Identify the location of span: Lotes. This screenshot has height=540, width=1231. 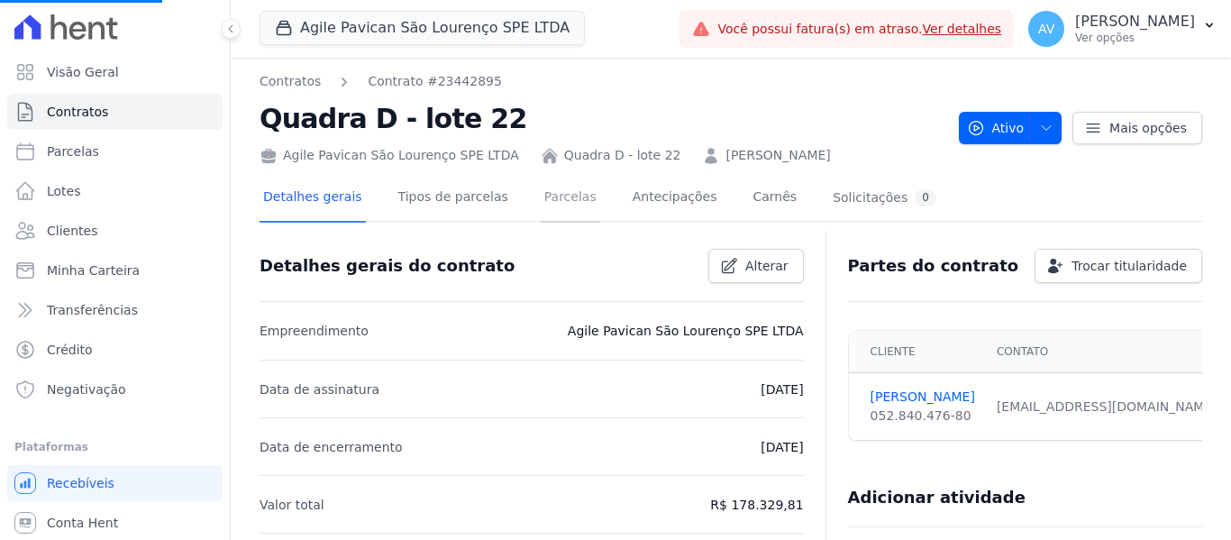
(64, 191).